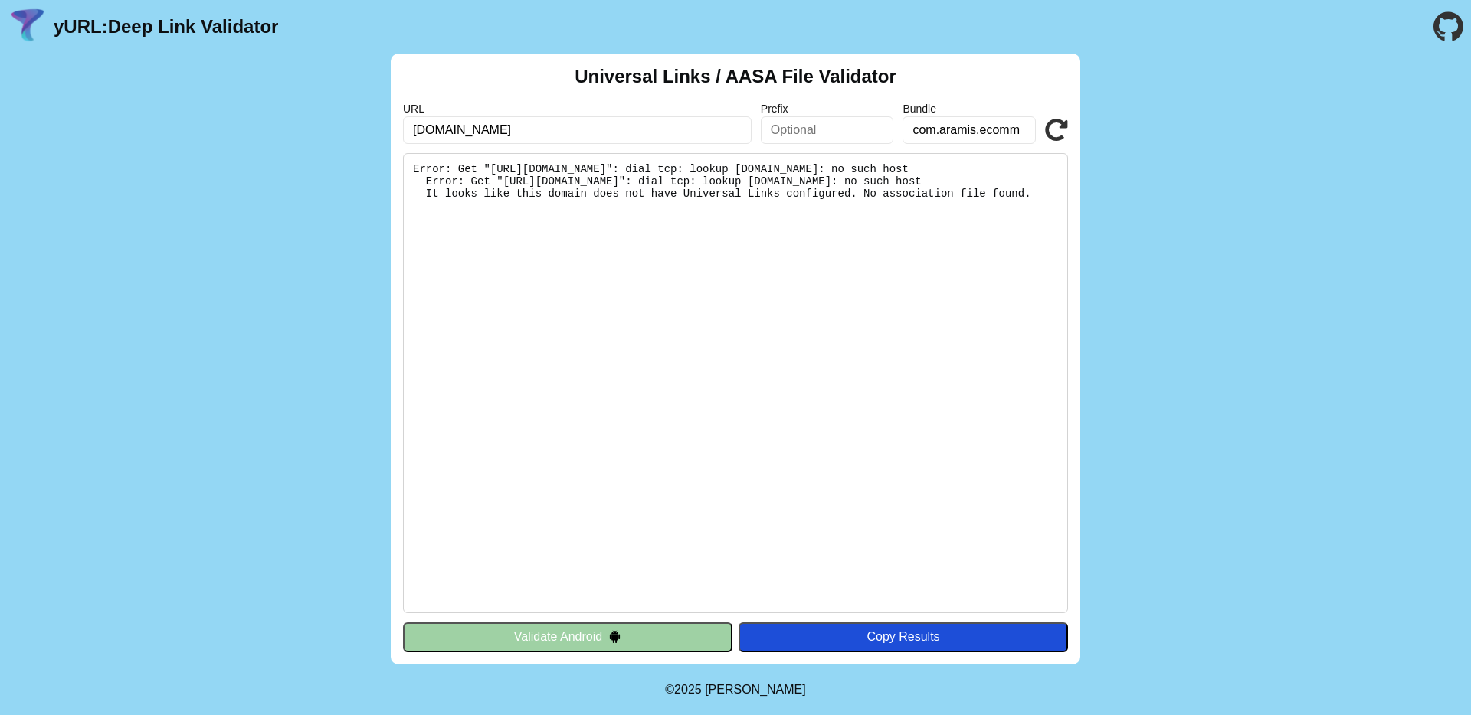  Describe the element at coordinates (827, 109) in the screenshot. I see `label: Prefix` at that location.